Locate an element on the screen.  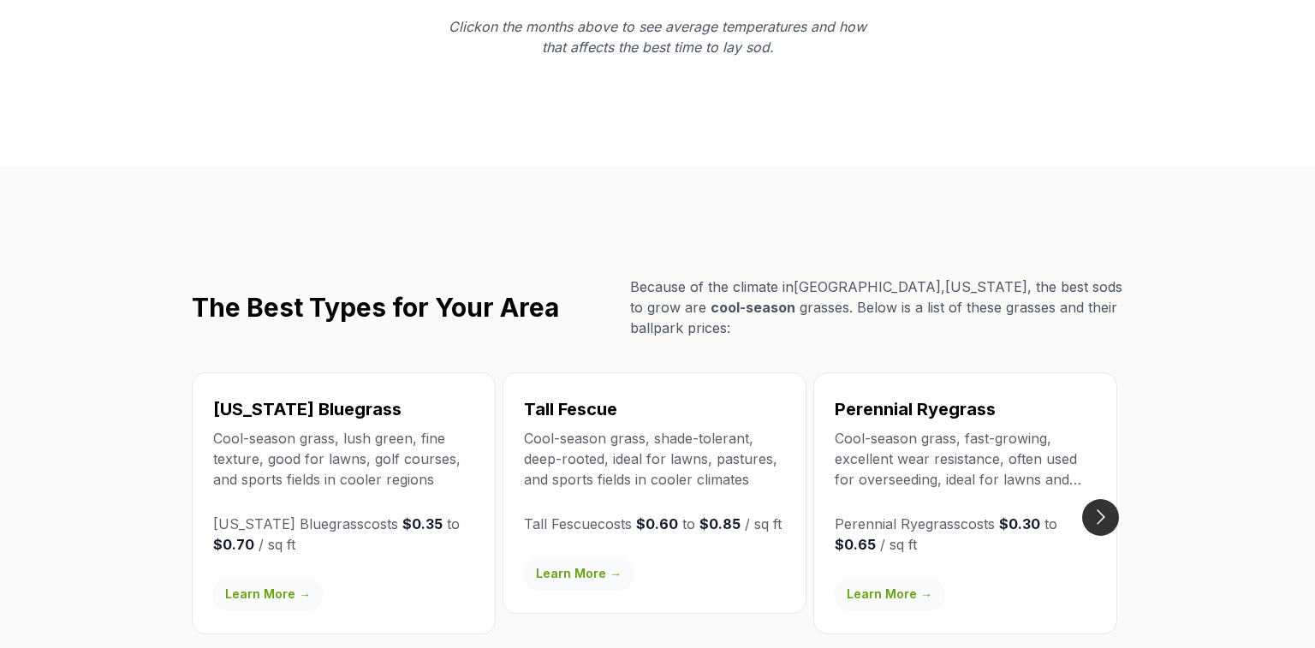
h3: Perennial Ryegrass is located at coordinates (965, 409).